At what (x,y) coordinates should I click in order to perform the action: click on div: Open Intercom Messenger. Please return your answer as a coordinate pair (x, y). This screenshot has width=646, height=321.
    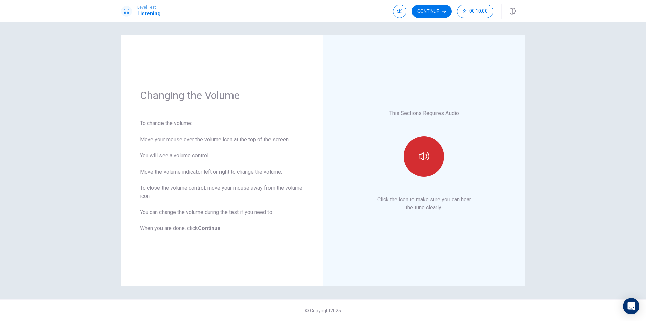
    Looking at the image, I should click on (631, 306).